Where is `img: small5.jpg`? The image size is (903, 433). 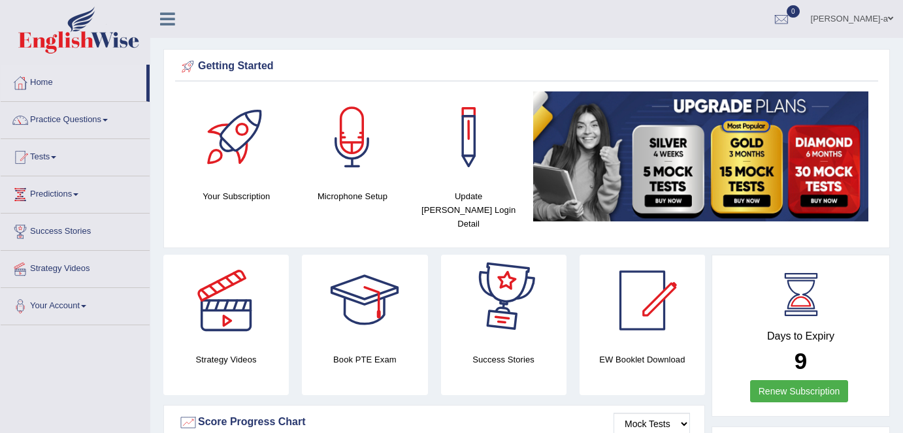 img: small5.jpg is located at coordinates (700, 156).